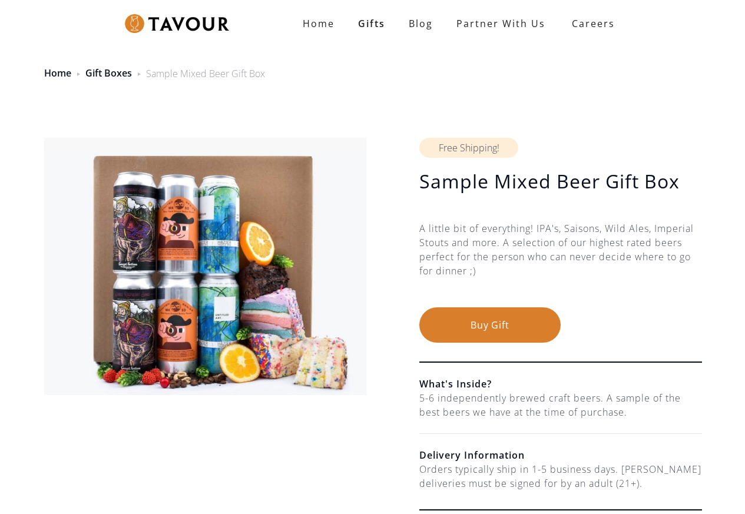  I want to click on div: 5-6 independently brewed craft beers. A sample of the best beers we have at the time of purchase., so click(561, 405).